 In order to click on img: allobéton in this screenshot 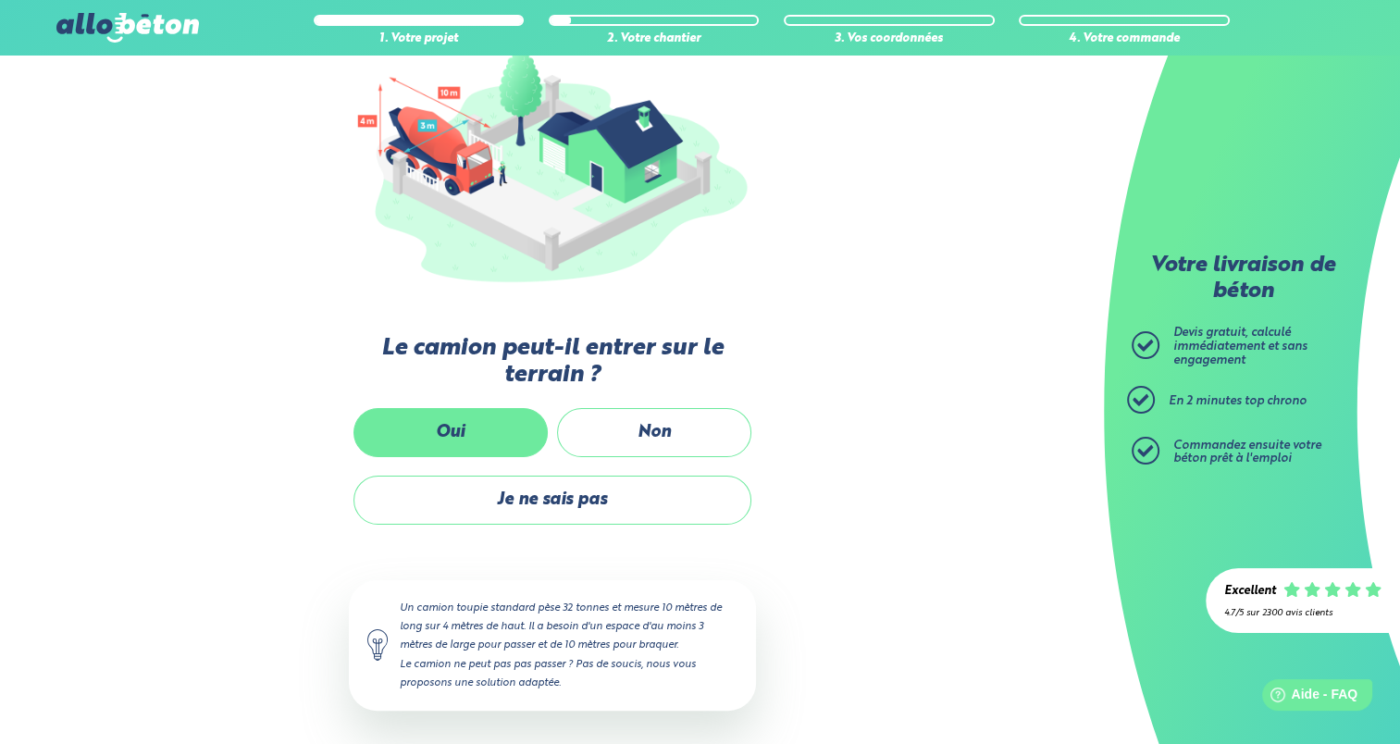, I will do `click(128, 28)`.